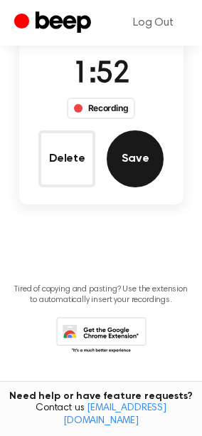  What do you see at coordinates (67, 159) in the screenshot?
I see `button: Delete Audio Record` at bounding box center [67, 159].